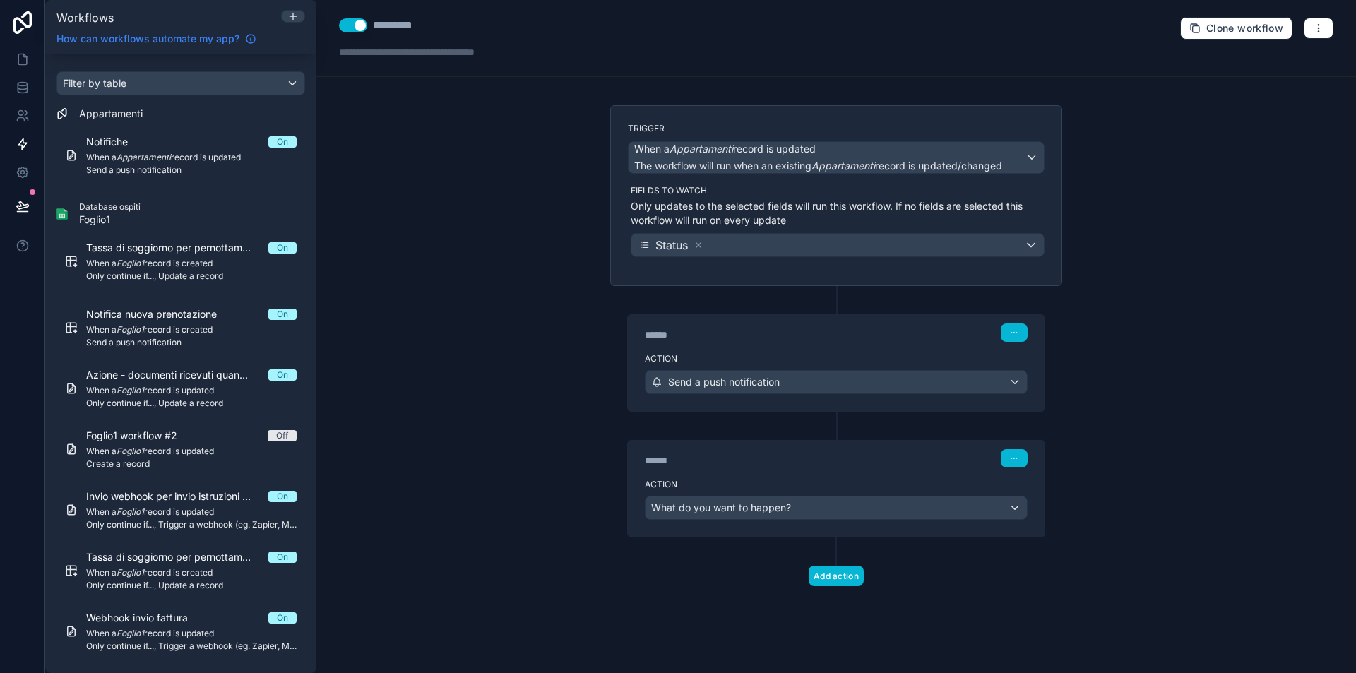  I want to click on label: Trigger, so click(836, 129).